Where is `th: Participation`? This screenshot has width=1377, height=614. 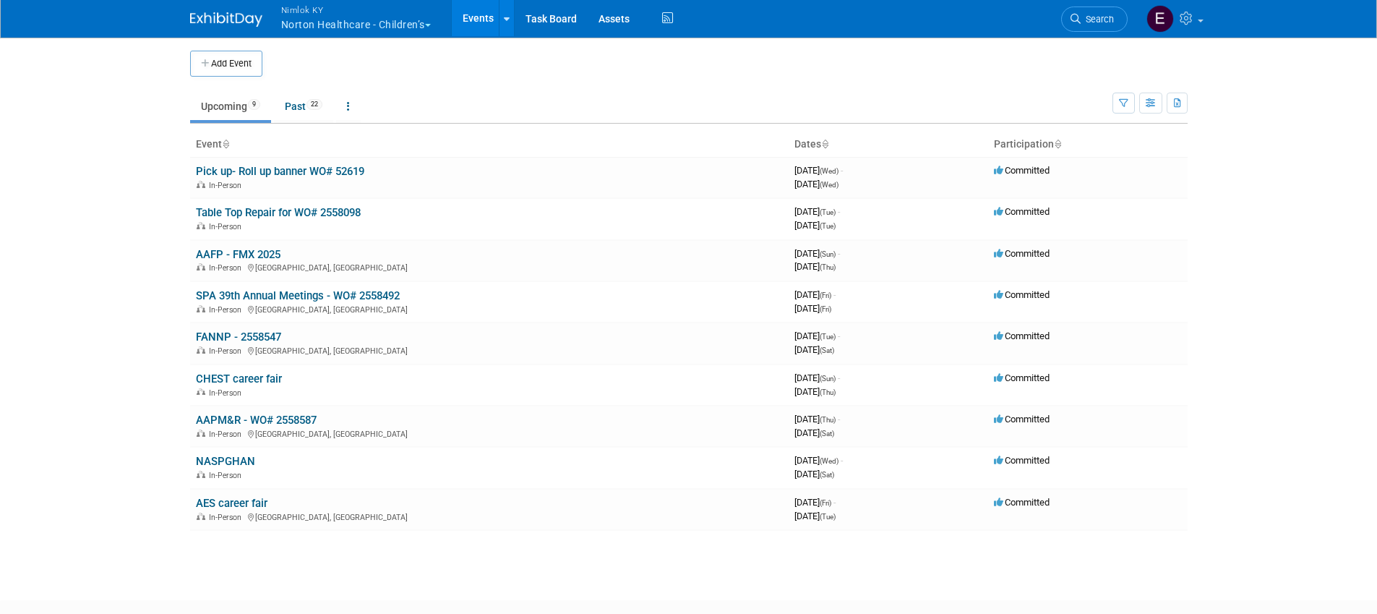 th: Participation is located at coordinates (1088, 145).